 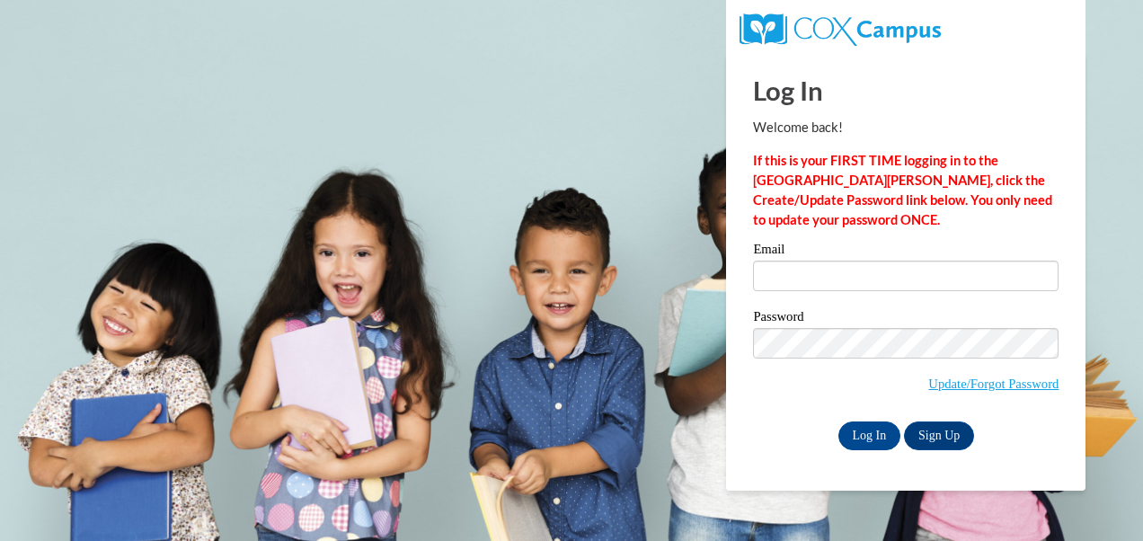 I want to click on label: Password, so click(x=906, y=319).